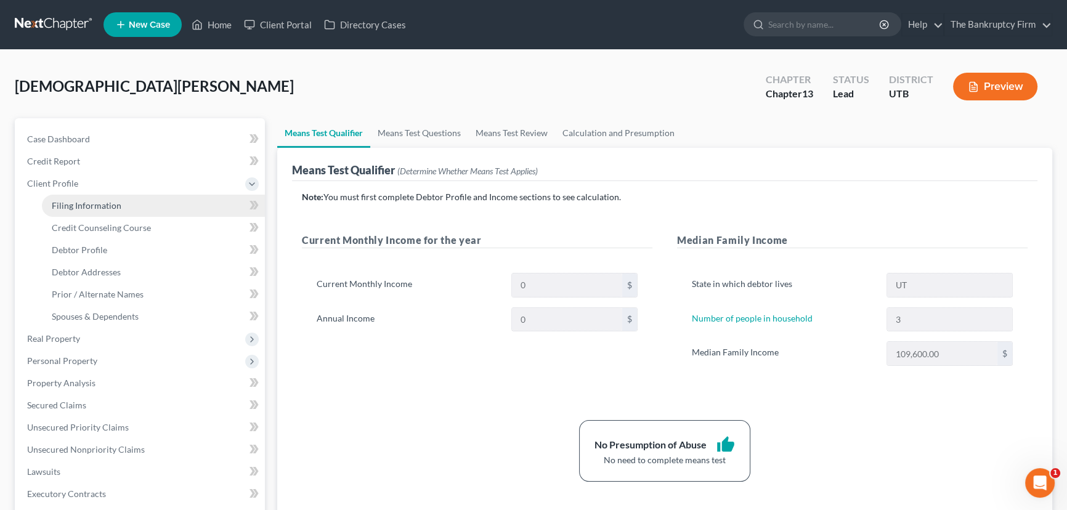  I want to click on a: Means Test Review, so click(511, 133).